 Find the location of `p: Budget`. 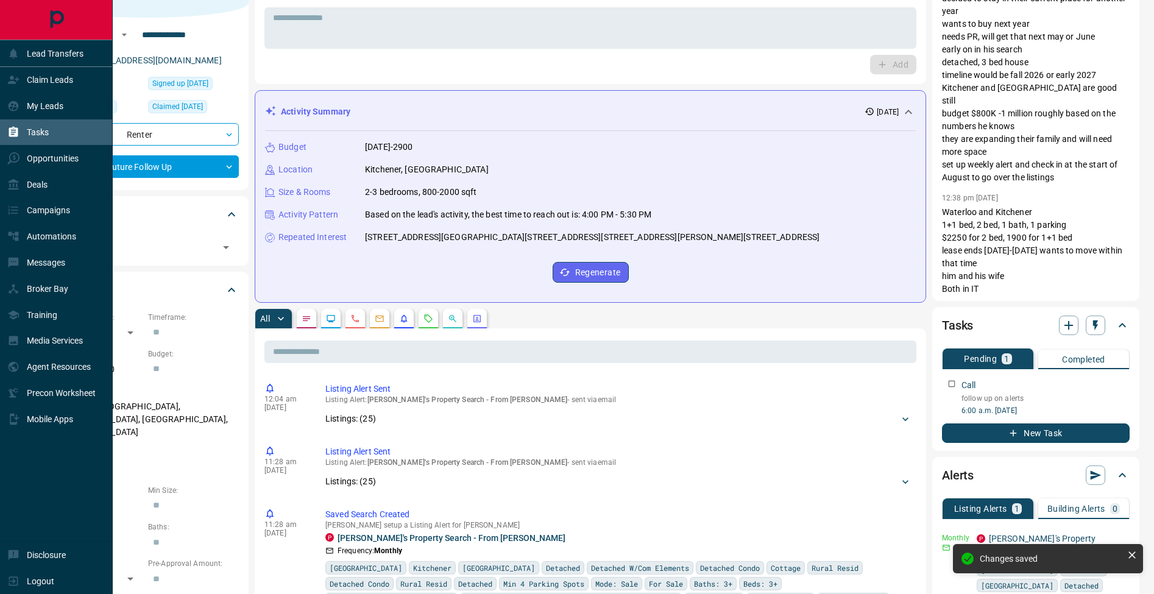

p: Budget is located at coordinates (292, 147).